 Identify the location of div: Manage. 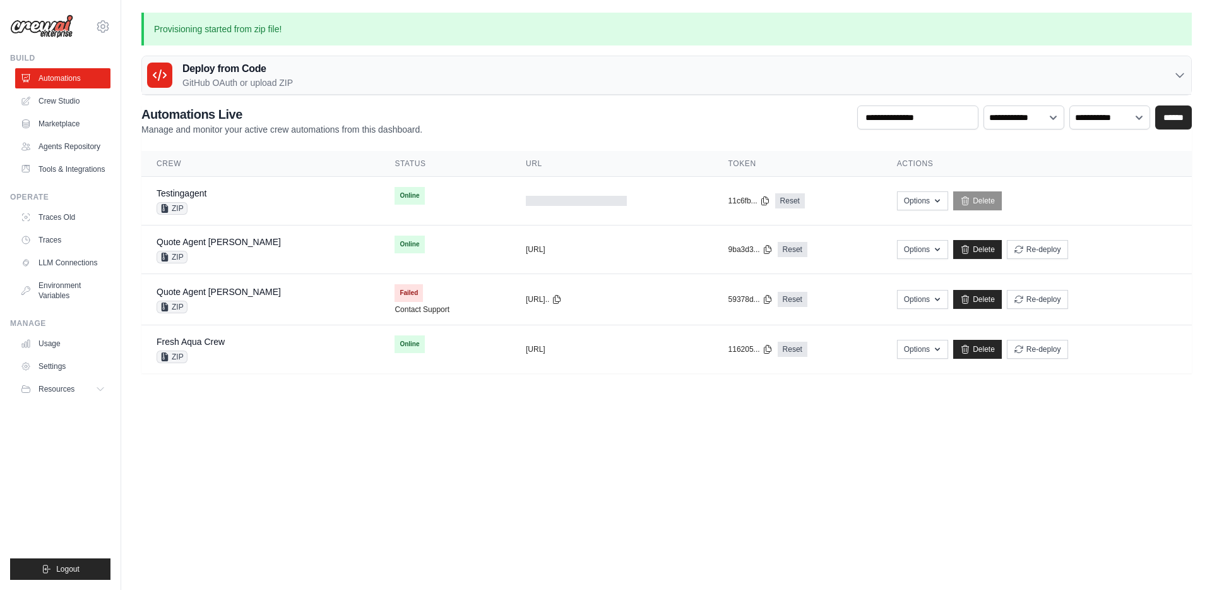
(60, 323).